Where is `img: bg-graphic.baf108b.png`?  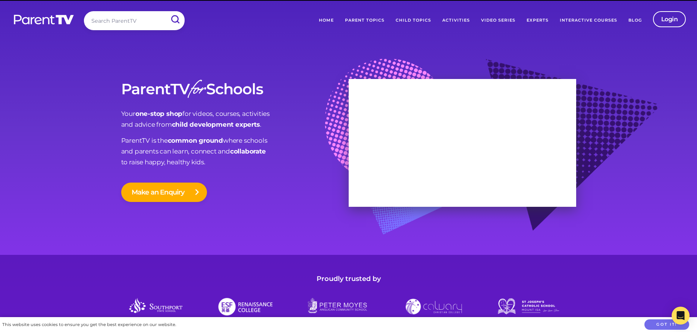
img: bg-graphic.baf108b.png is located at coordinates (492, 156).